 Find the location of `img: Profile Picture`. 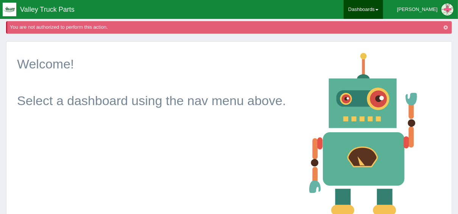

img: Profile Picture is located at coordinates (447, 9).